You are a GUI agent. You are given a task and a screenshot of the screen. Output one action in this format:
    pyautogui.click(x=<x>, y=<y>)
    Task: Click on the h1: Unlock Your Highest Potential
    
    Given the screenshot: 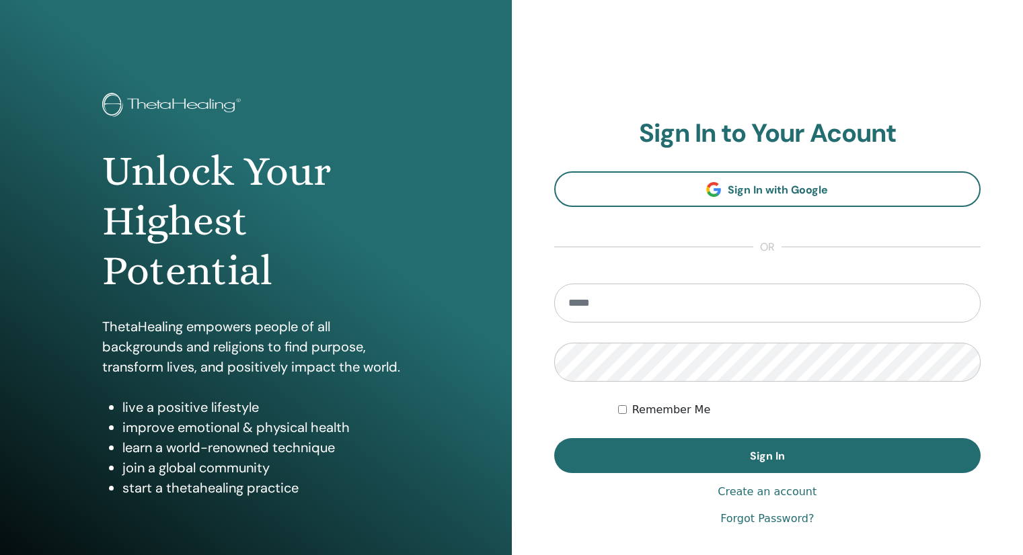 What is the action you would take?
    pyautogui.click(x=256, y=221)
    